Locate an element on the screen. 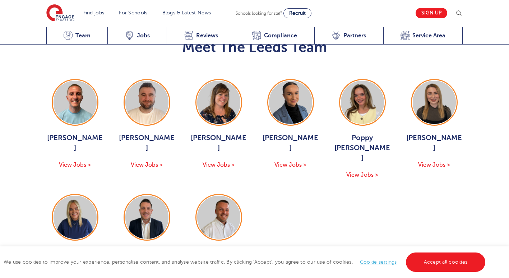 This screenshot has height=278, width=509. a: Blogs & Latest News is located at coordinates (187, 13).